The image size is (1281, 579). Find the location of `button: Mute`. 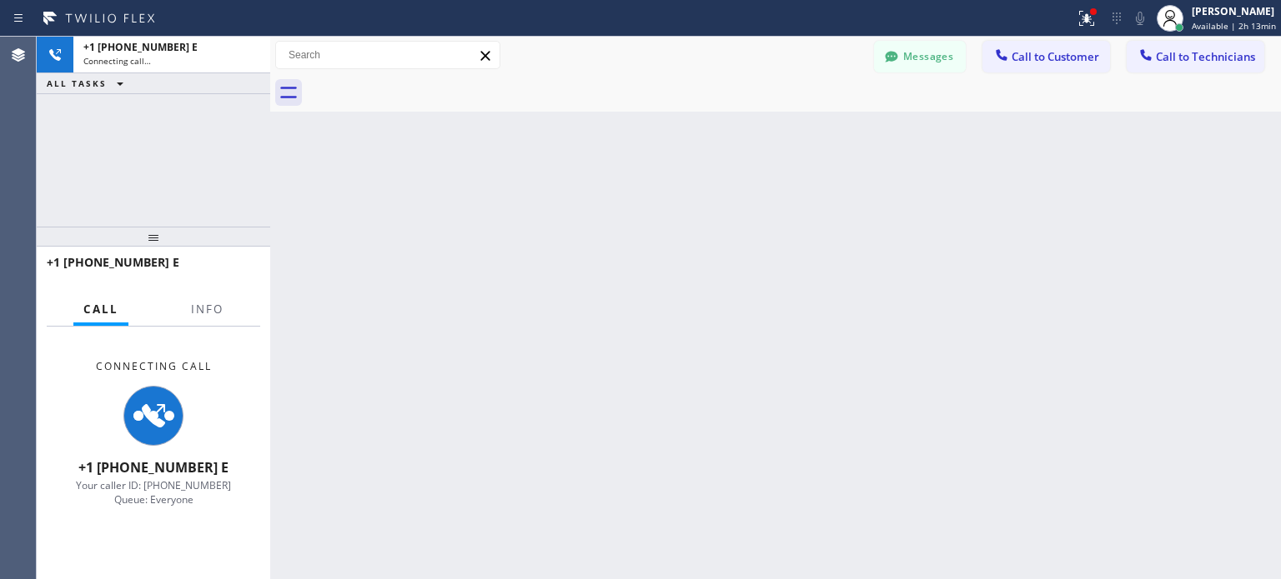

button: Mute is located at coordinates (1140, 18).